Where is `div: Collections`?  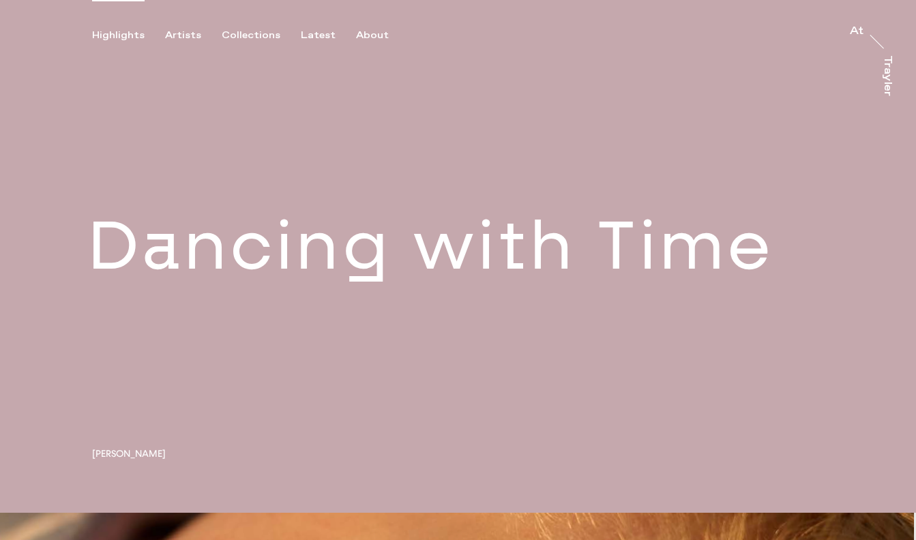
div: Collections is located at coordinates (251, 35).